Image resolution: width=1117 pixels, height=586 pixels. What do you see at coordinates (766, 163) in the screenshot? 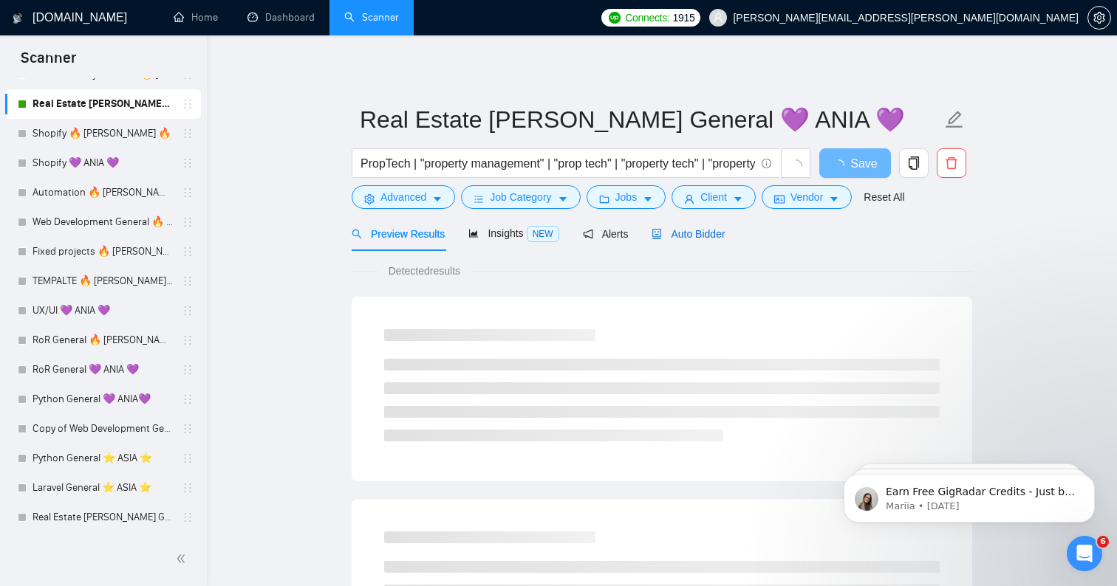
I see `span: info-circle` at bounding box center [766, 163].